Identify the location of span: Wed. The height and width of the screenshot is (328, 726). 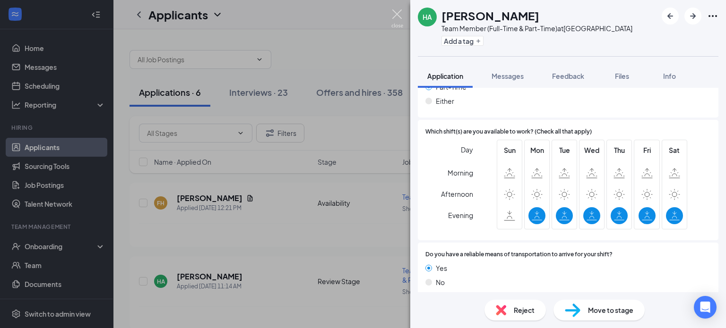
(592, 150).